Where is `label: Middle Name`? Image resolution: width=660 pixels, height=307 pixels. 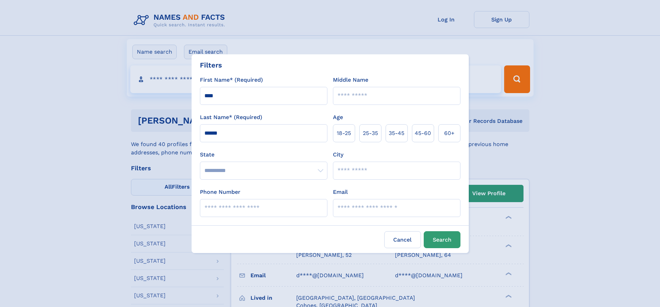
label: Middle Name is located at coordinates (350, 80).